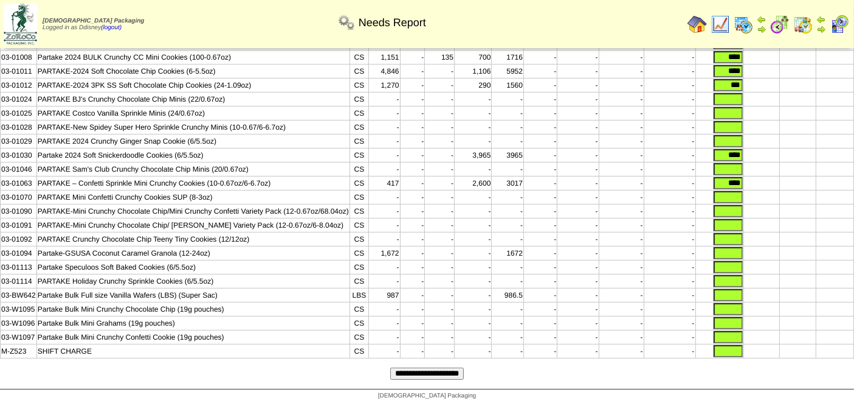  What do you see at coordinates (19, 155) in the screenshot?
I see `td: 03-01030` at bounding box center [19, 155].